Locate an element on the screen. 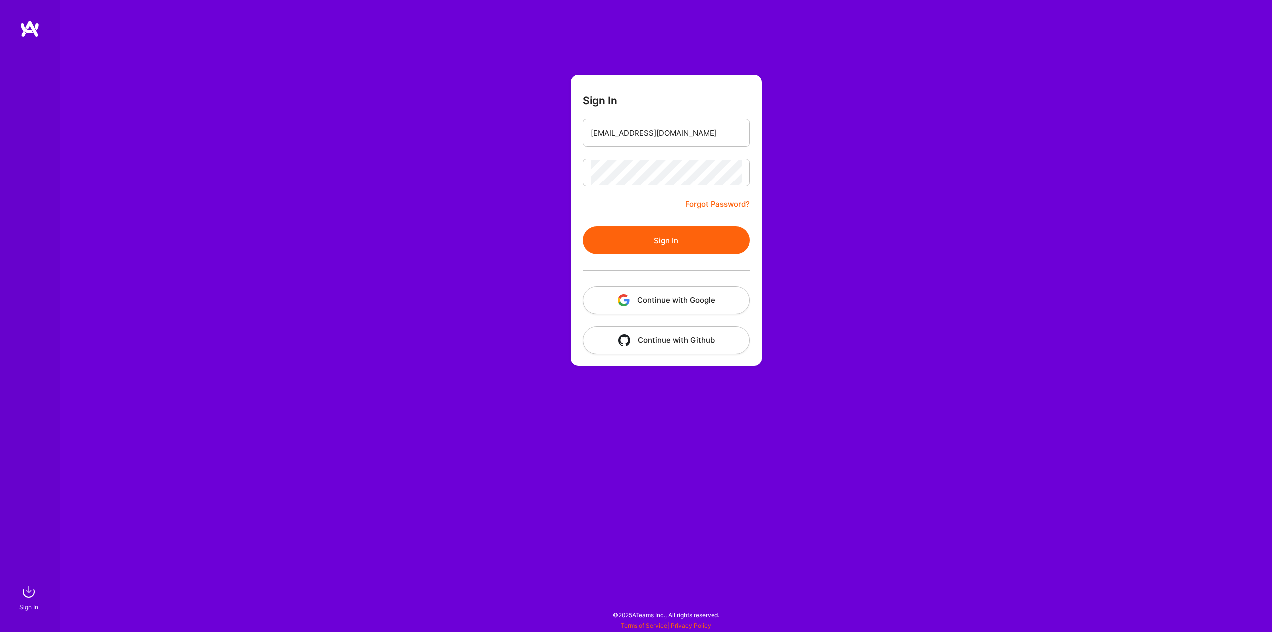 Image resolution: width=1272 pixels, height=632 pixels. button: Continue with Github is located at coordinates (666, 340).